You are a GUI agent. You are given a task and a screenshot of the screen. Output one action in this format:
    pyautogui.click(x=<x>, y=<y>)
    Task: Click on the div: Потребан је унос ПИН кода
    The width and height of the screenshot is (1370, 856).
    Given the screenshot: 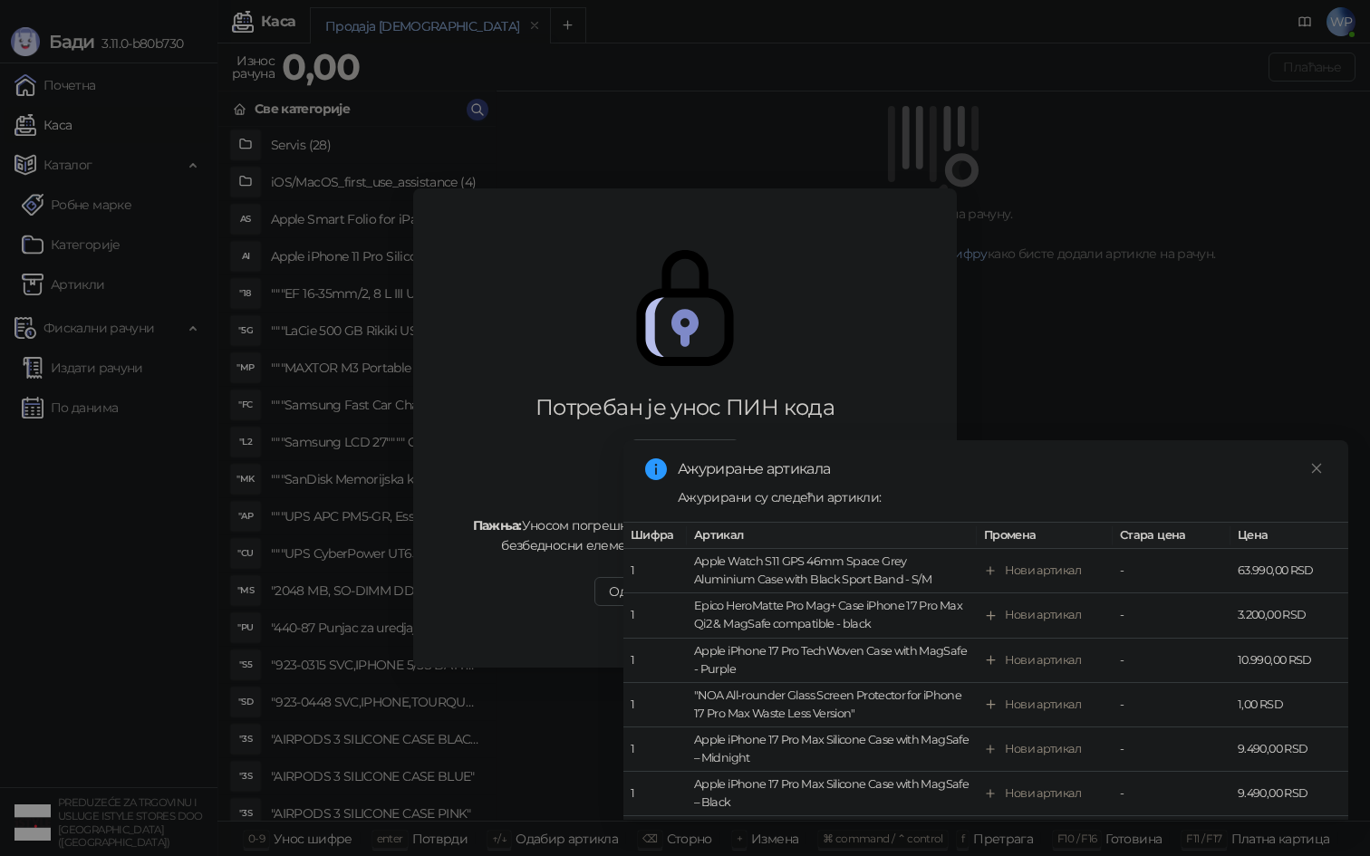 What is the action you would take?
    pyautogui.click(x=685, y=408)
    